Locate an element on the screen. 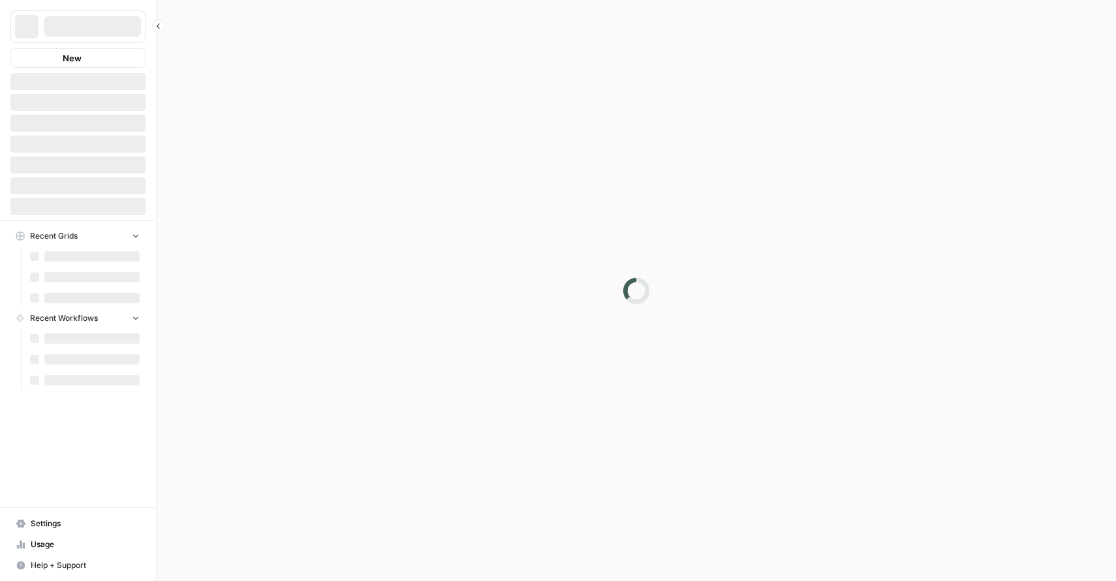  a: Settings is located at coordinates (78, 524).